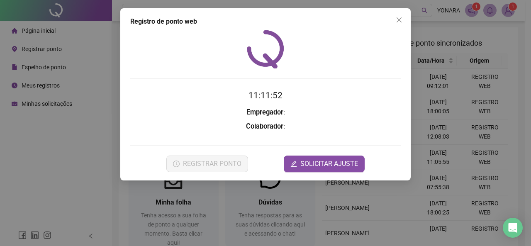  I want to click on div: Open Intercom Messenger, so click(512, 228).